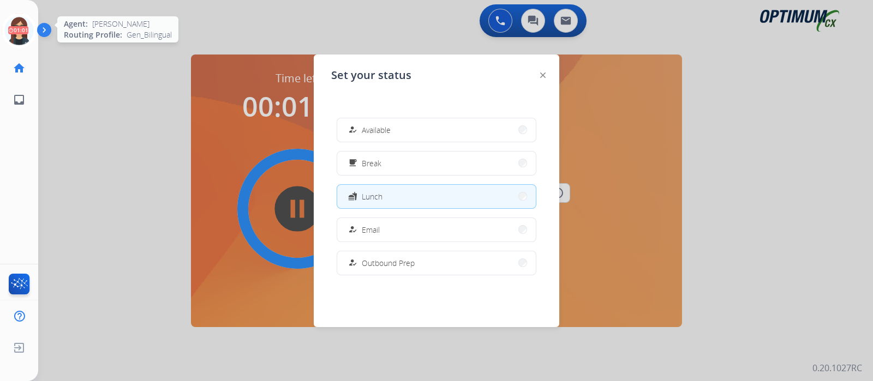 The image size is (873, 381). Describe the element at coordinates (352, 196) in the screenshot. I see `mat-icon: fastfood` at that location.